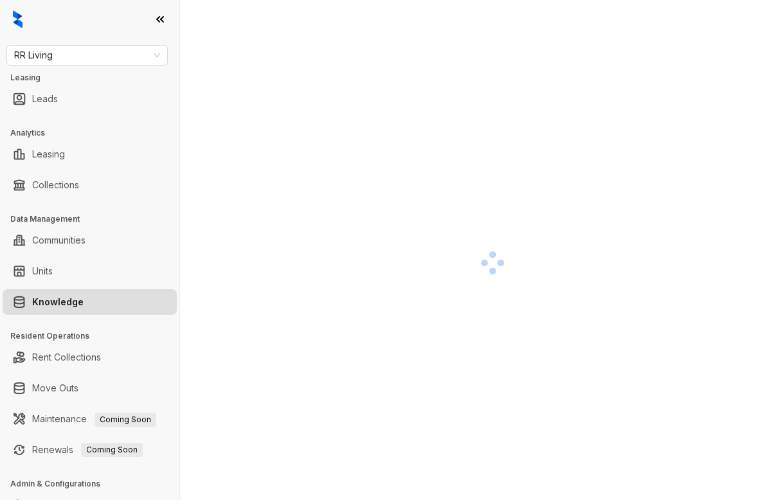 The height and width of the screenshot is (500, 782). What do you see at coordinates (89, 99) in the screenshot?
I see `li: Leads` at bounding box center [89, 99].